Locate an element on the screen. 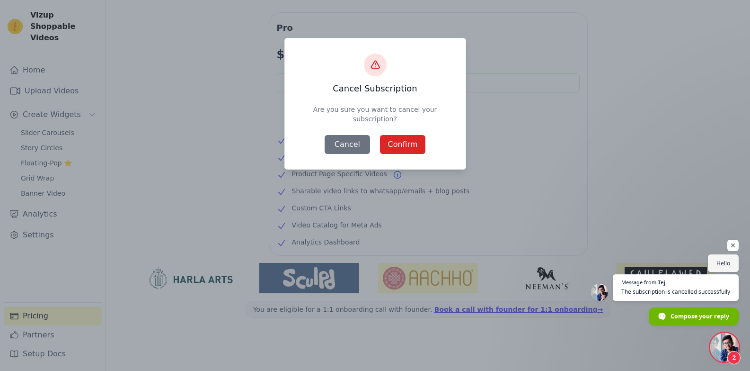  span: Compose your reply is located at coordinates (700, 316).